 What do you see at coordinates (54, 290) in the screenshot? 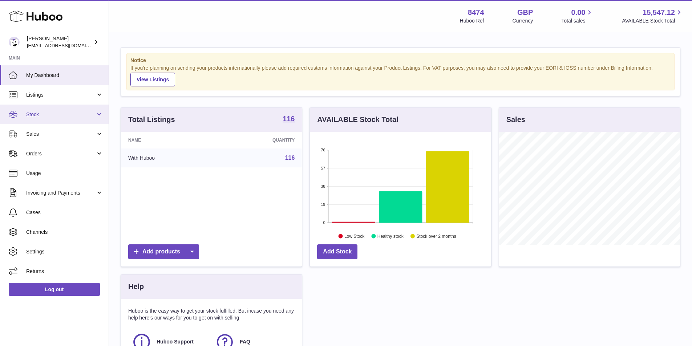
I see `a: Log out` at bounding box center [54, 290].